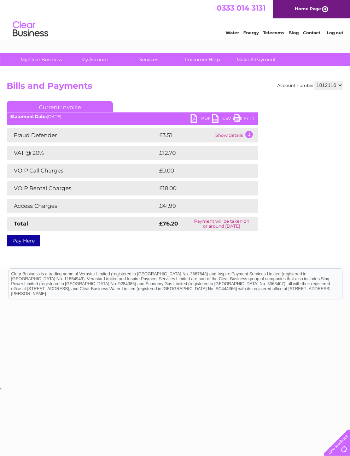  Describe the element at coordinates (21, 223) in the screenshot. I see `strong: Total` at that location.